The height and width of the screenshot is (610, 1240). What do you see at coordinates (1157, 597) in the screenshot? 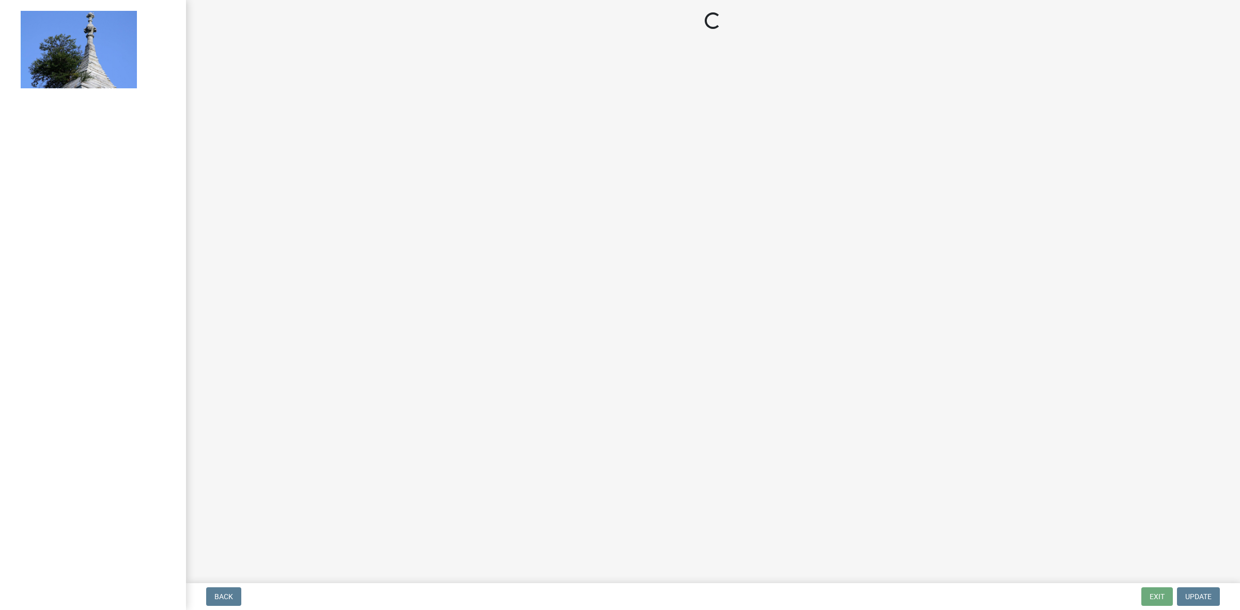
I see `button: Exit` at bounding box center [1157, 597].